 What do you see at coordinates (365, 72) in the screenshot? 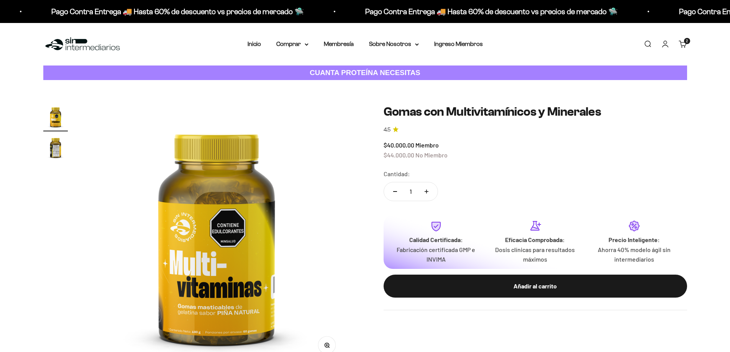
I see `strong: CUANTA PROTEÍNA NECESITAS` at bounding box center [365, 72].